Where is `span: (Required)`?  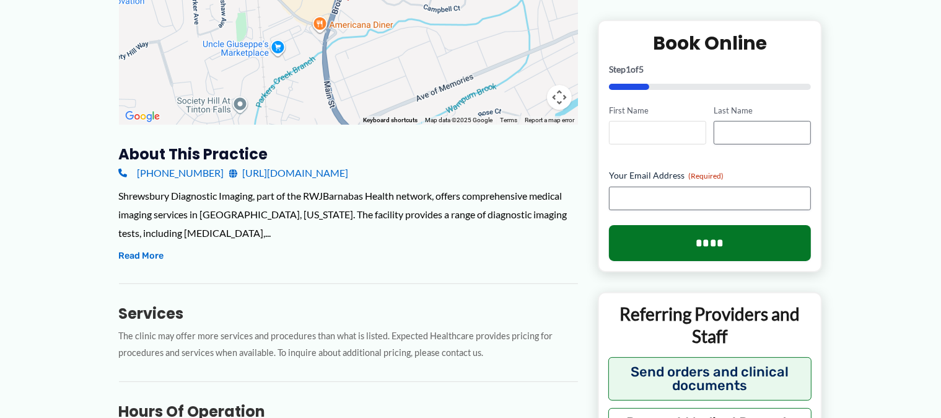 span: (Required) is located at coordinates (706, 176).